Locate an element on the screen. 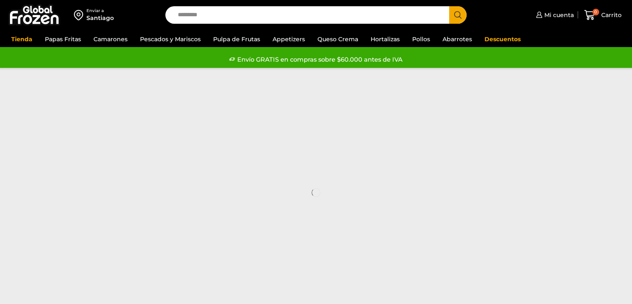  span: 0 is located at coordinates (596, 12).